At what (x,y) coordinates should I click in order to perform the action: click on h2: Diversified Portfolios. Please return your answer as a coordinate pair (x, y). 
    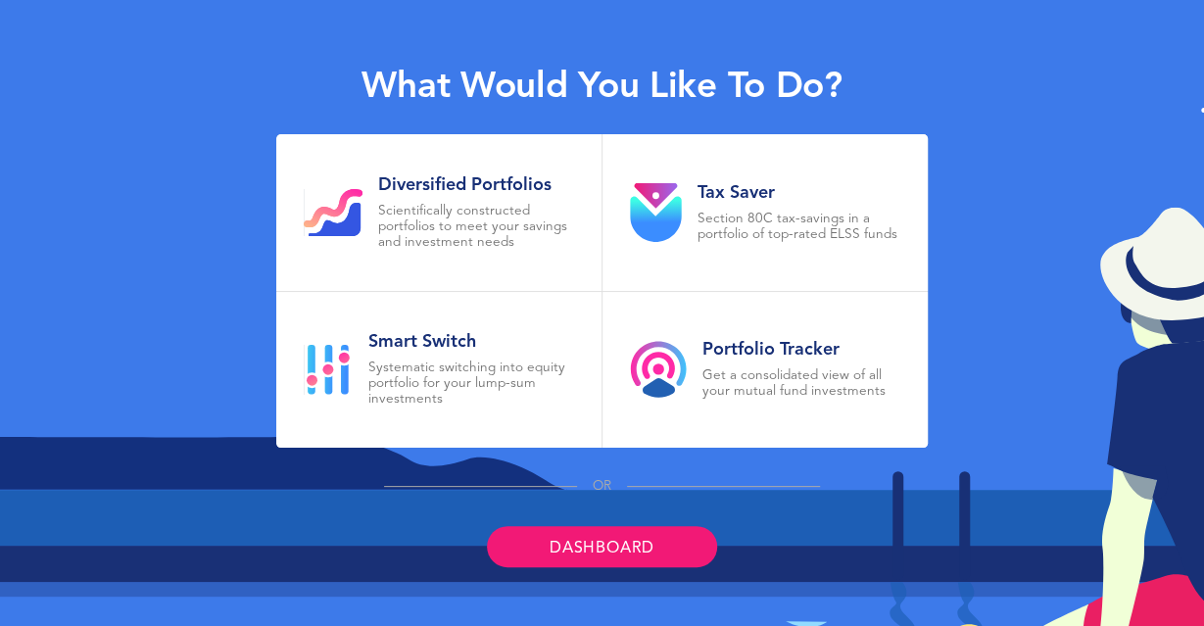
    Looking at the image, I should click on (476, 185).